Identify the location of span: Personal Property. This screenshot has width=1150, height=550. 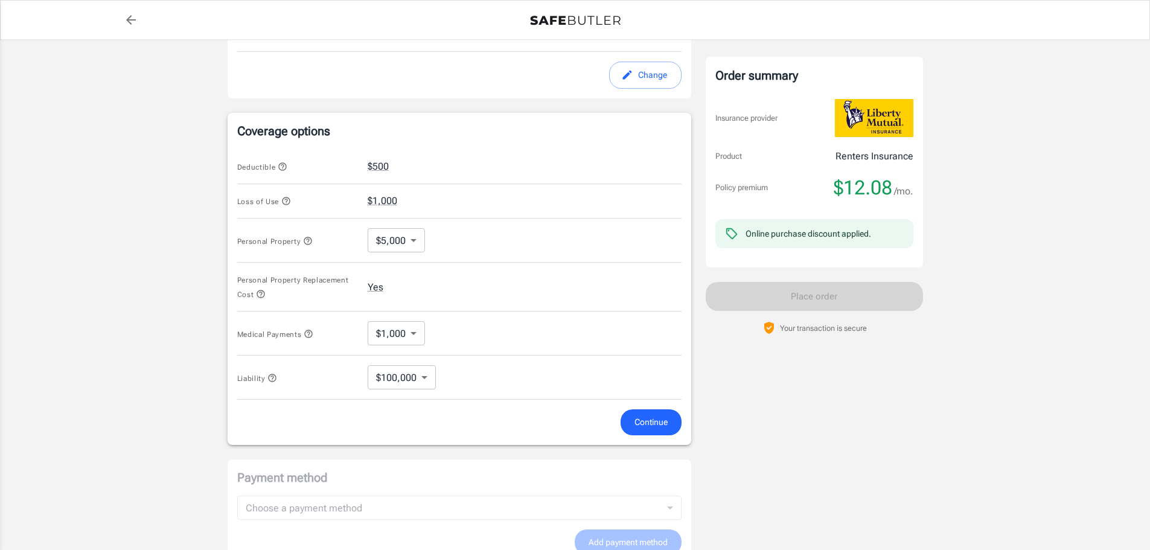
(275, 242).